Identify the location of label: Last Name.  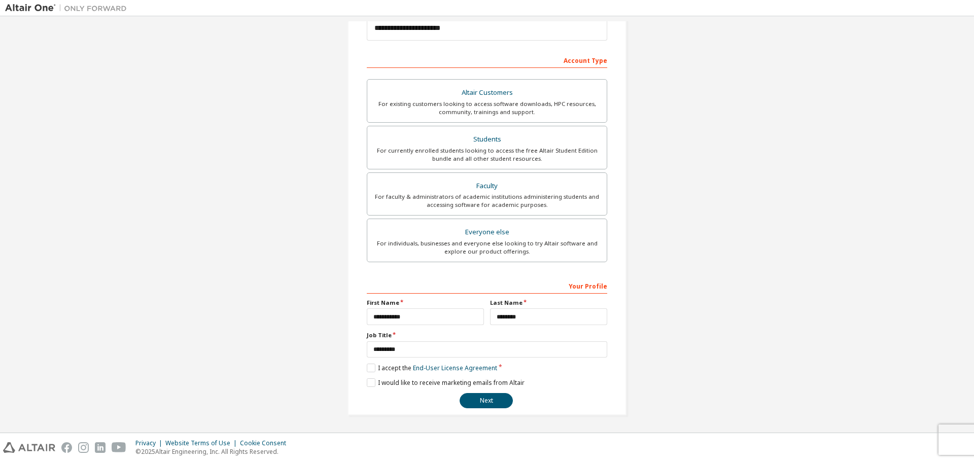
(548, 303).